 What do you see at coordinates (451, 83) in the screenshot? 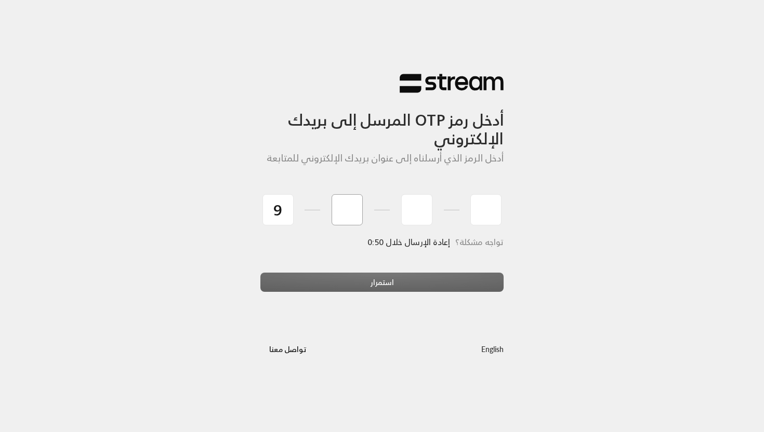
I see `img: Stream Logo` at bounding box center [451, 83].